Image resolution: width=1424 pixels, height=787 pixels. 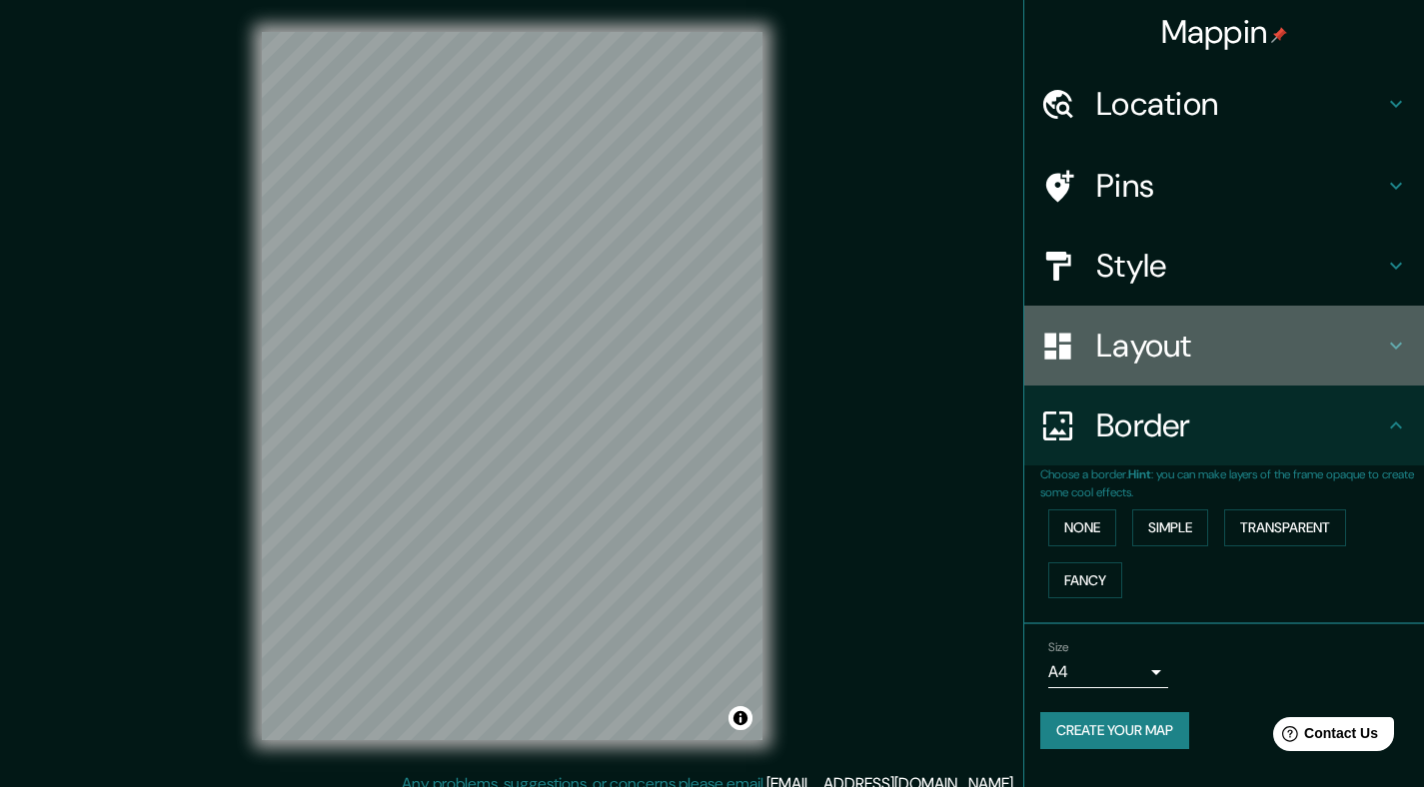 What do you see at coordinates (1240, 426) in the screenshot?
I see `h4: Border` at bounding box center [1240, 426].